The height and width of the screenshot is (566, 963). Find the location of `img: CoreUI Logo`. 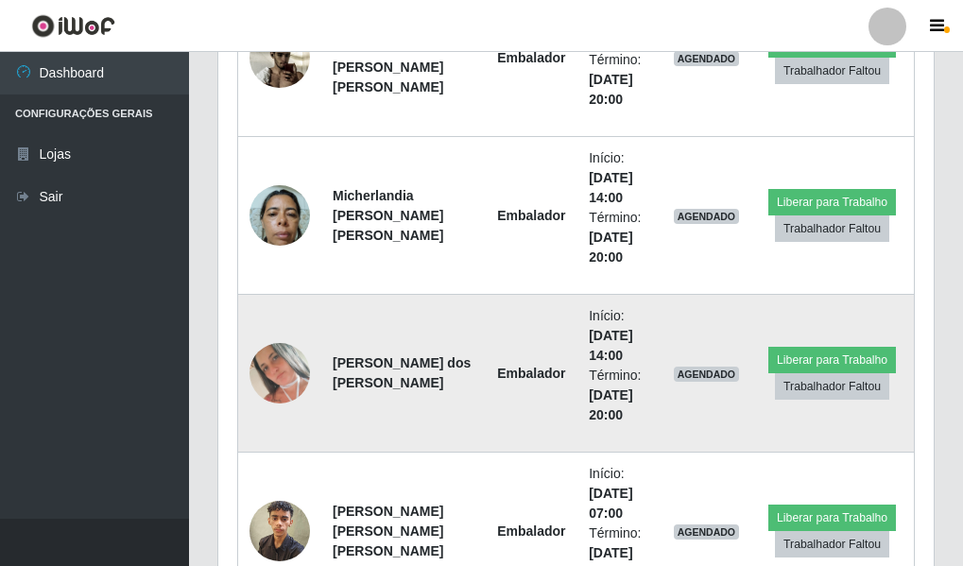

img: CoreUI Logo is located at coordinates (73, 26).